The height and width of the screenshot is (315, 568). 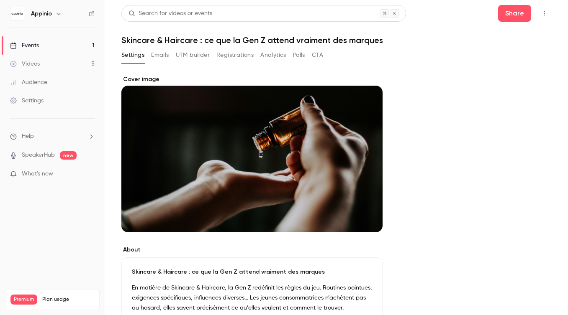 I want to click on label: About, so click(x=252, y=250).